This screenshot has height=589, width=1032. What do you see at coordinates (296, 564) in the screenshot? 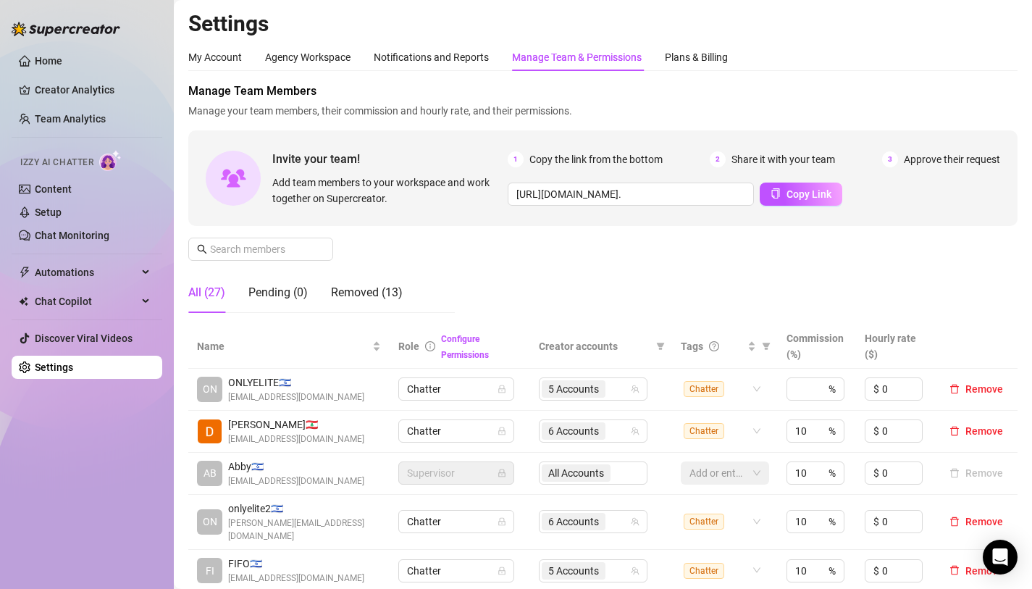
I see `span: FIFO 🇮🇱` at bounding box center [296, 564].